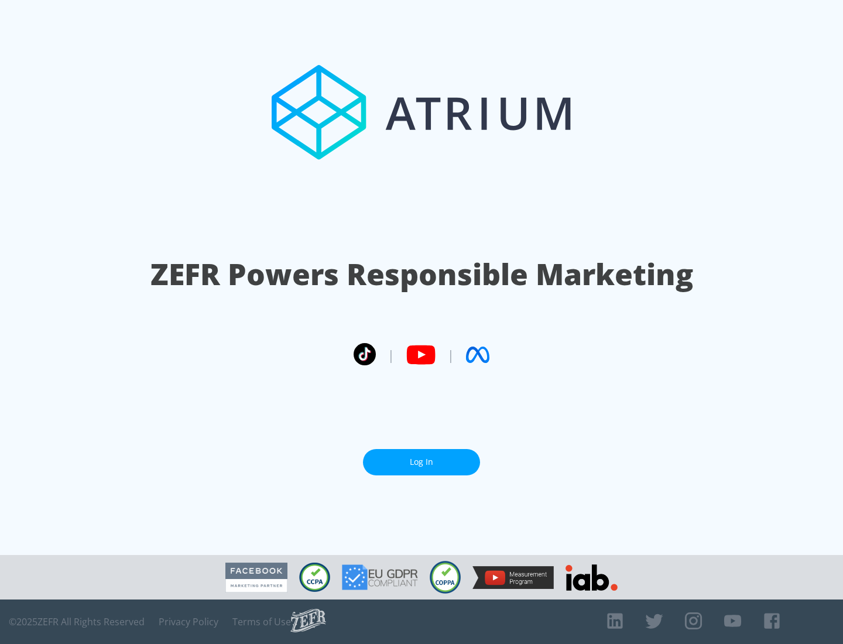  I want to click on a: Privacy Policy, so click(189, 622).